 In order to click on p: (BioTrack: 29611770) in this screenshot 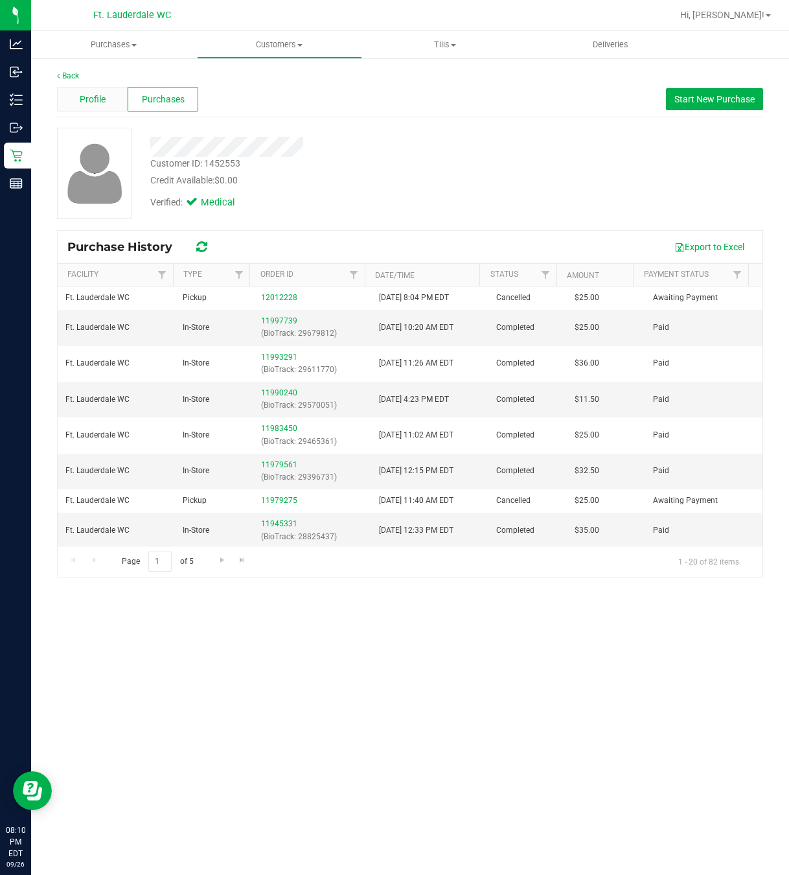, I will do `click(312, 369)`.